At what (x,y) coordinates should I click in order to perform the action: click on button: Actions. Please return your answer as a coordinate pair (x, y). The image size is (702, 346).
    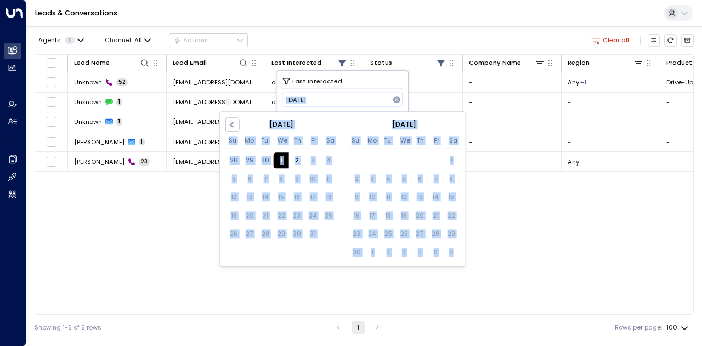
    Looking at the image, I should click on (208, 40).